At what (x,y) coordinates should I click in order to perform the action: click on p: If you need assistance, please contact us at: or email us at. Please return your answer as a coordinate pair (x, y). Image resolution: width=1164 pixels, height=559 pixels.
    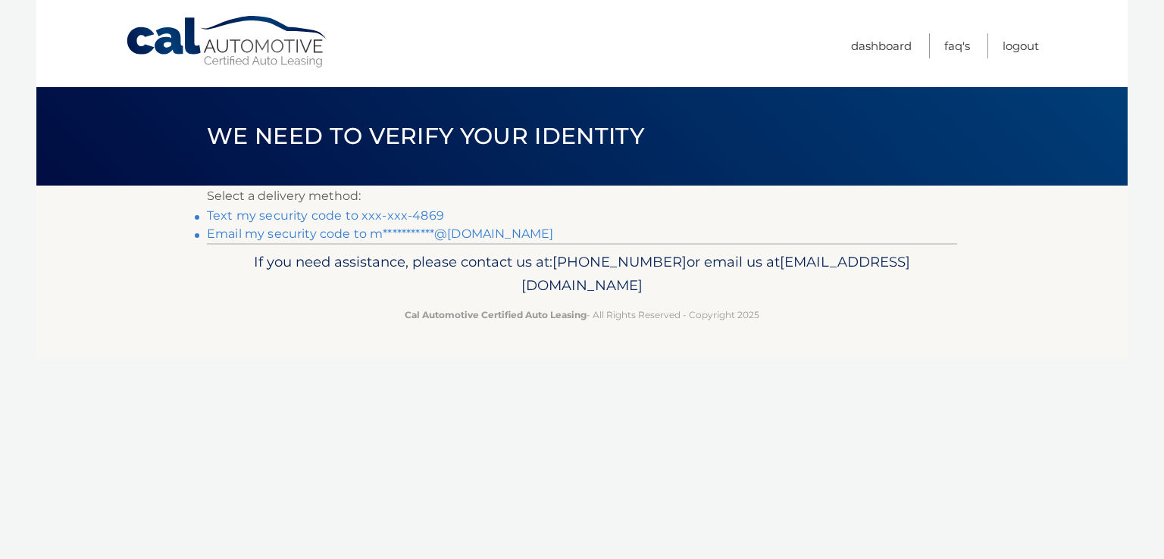
    Looking at the image, I should click on (582, 274).